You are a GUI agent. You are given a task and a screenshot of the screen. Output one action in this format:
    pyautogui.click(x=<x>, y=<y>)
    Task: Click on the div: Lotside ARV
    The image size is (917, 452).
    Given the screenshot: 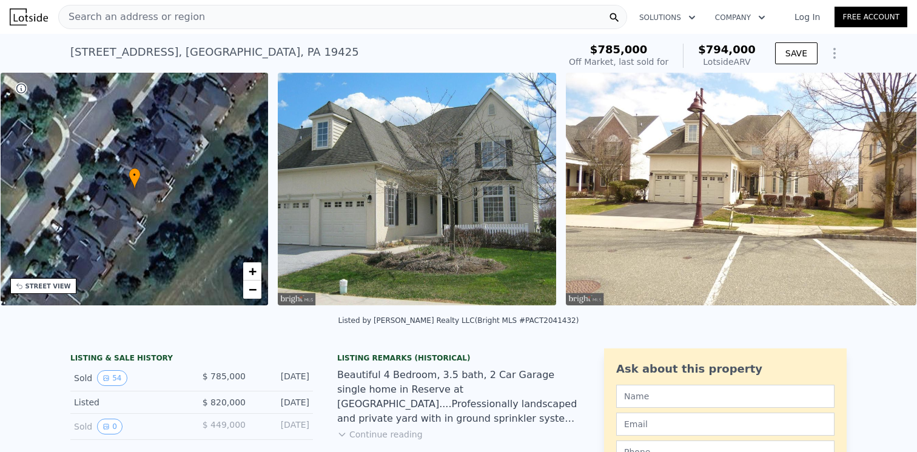 What is the action you would take?
    pyautogui.click(x=726, y=62)
    